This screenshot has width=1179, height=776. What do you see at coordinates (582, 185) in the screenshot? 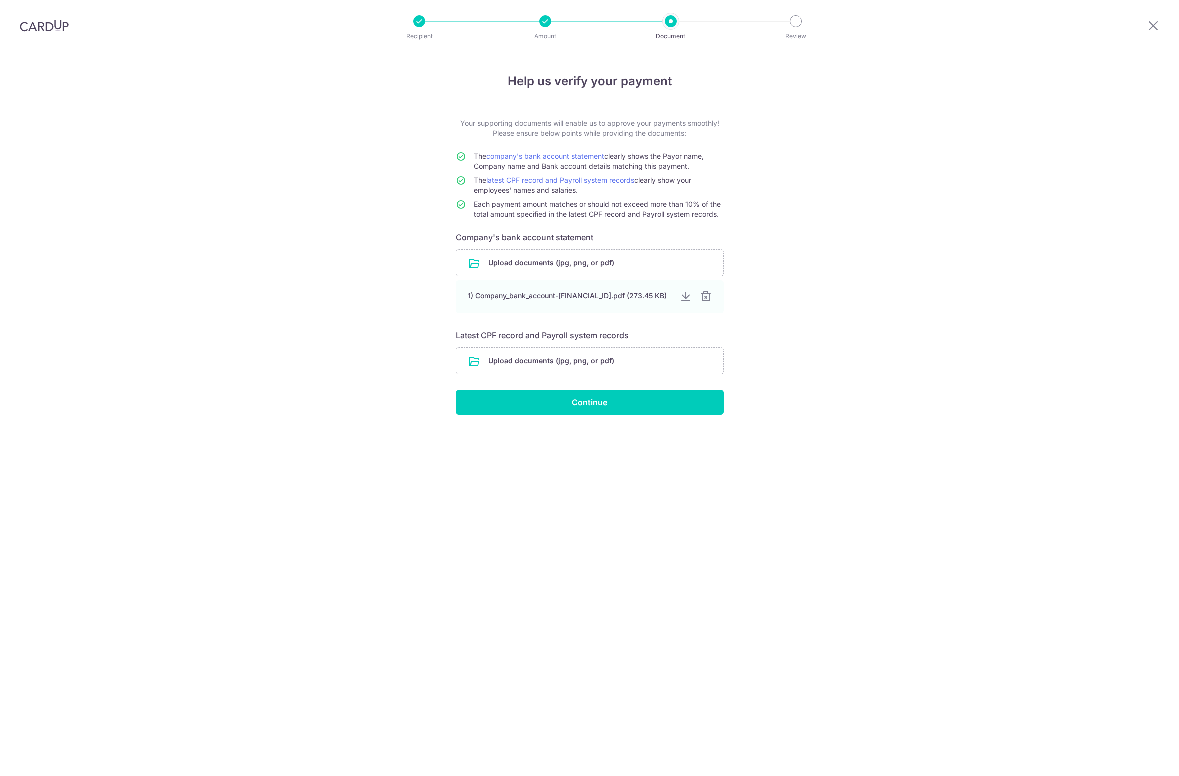
I see `span: The clearly show your employees' names and salaries.` at bounding box center [582, 185].